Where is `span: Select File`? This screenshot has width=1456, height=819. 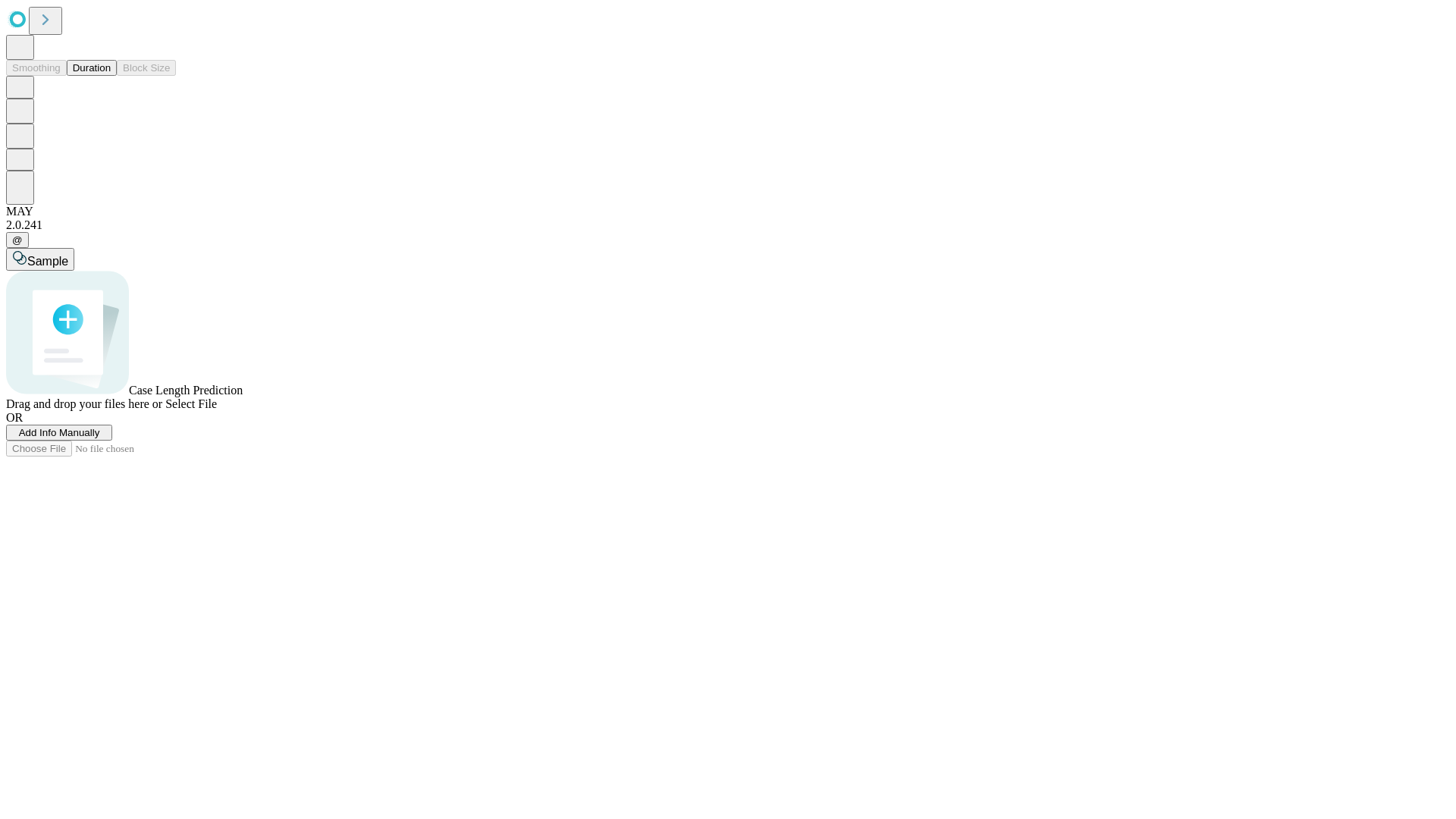
span: Select File is located at coordinates (191, 404).